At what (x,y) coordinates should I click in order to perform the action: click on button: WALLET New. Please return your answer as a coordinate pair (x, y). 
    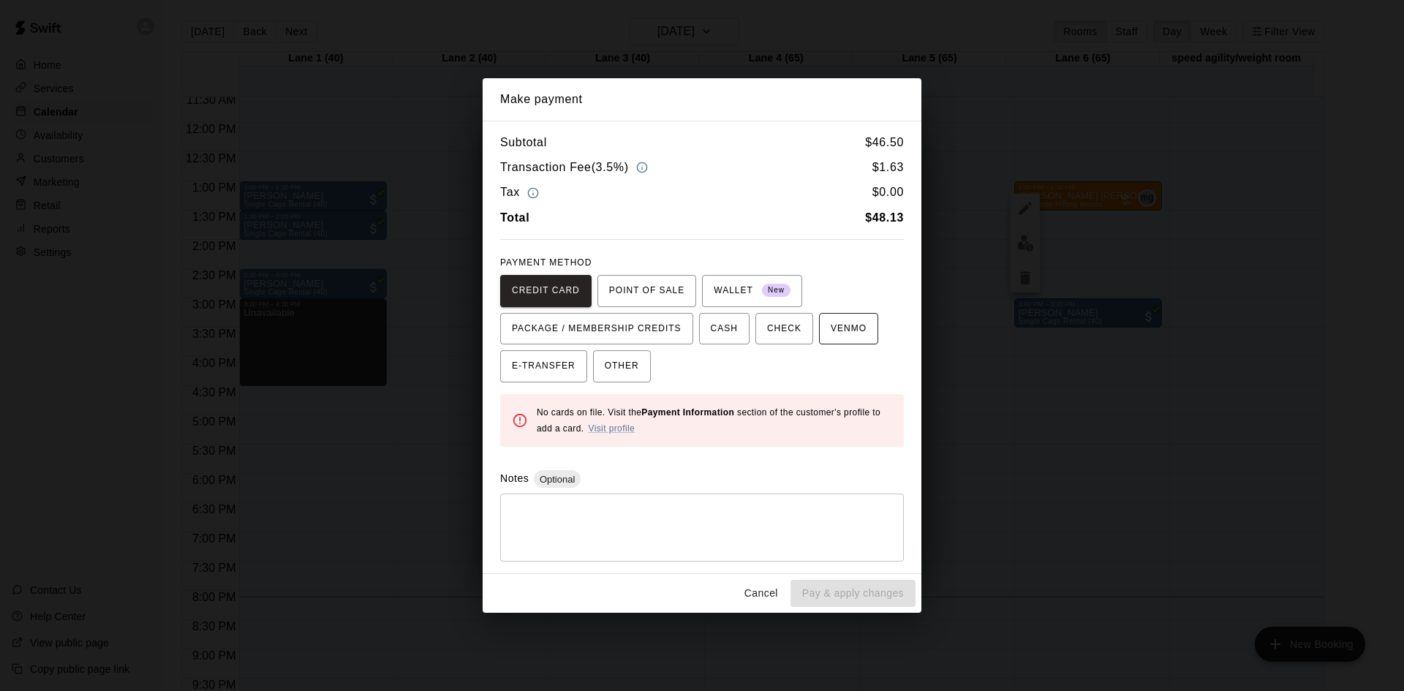
    Looking at the image, I should click on (751, 291).